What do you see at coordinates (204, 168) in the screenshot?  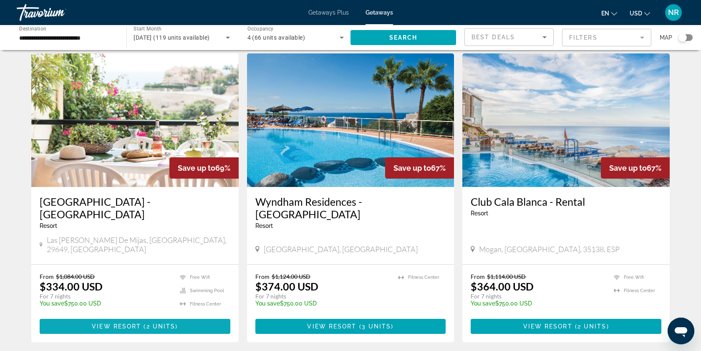 I see `div: 69%` at bounding box center [204, 168].